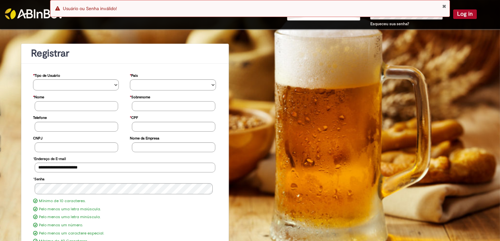 This screenshot has height=241, width=500. What do you see at coordinates (62, 201) in the screenshot?
I see `label: Mínimo de 10 caracteres.` at bounding box center [62, 201].